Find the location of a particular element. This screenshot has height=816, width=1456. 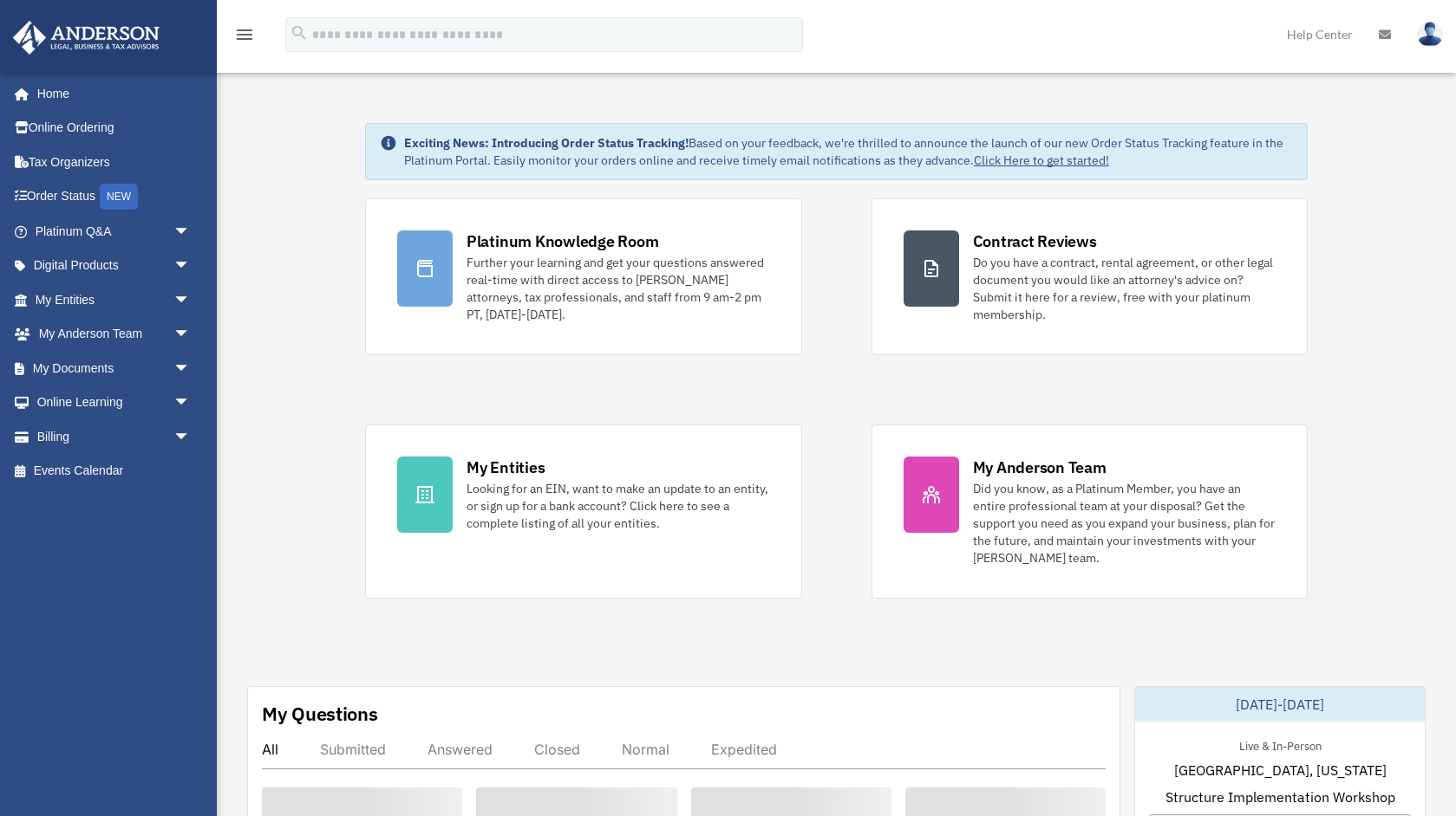

a: My Anderson Team Did you know, as a Platinum Member, you have an entire professional team at your... is located at coordinates (1090, 511).